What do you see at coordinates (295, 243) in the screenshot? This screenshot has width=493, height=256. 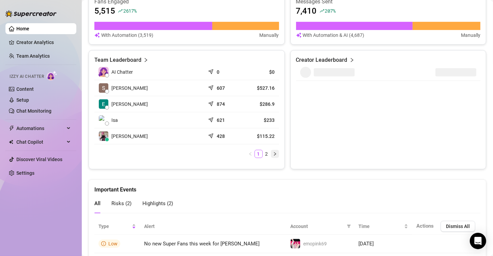 I see `img: emopink69` at bounding box center [295, 243].